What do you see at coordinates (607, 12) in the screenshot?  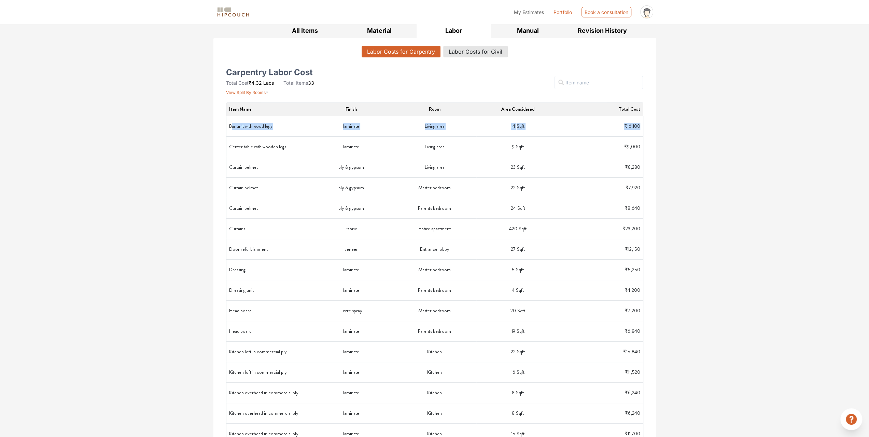 I see `div: Book a consultation` at bounding box center [607, 12].